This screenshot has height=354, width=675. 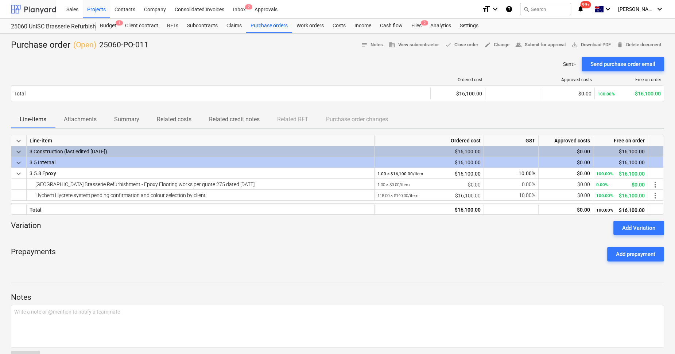 I want to click on div: Work orders, so click(x=310, y=26).